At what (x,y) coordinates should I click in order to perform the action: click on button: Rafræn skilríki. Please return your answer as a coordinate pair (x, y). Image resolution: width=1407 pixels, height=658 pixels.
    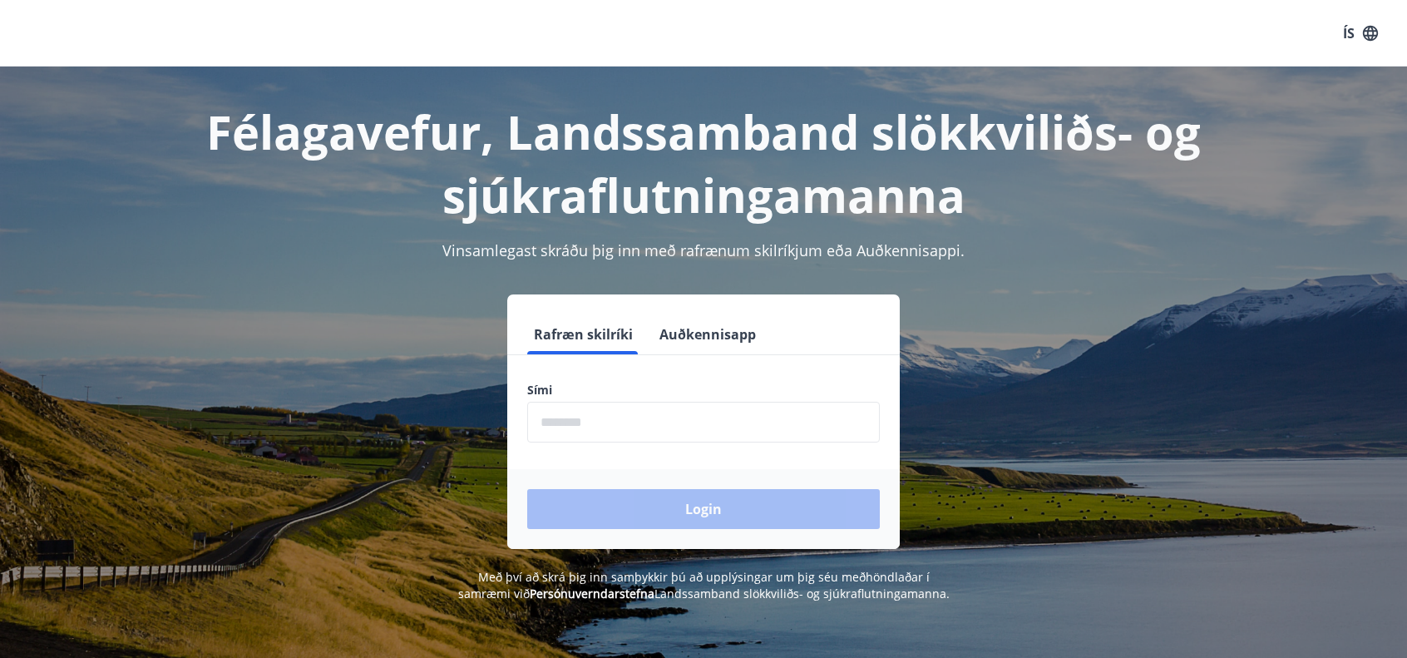
    Looking at the image, I should click on (583, 334).